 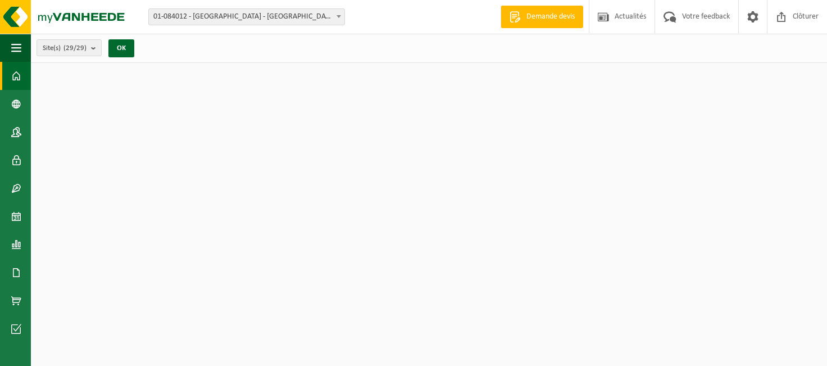 What do you see at coordinates (69, 48) in the screenshot?
I see `button: Site(s)(29/29)` at bounding box center [69, 48].